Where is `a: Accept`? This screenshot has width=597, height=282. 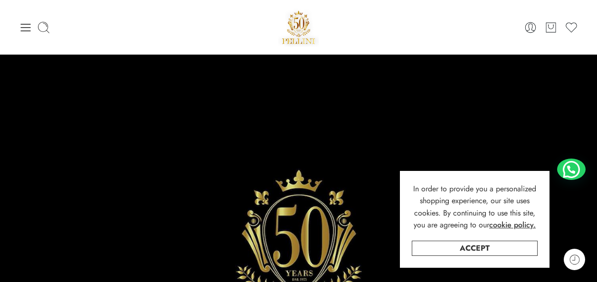 a: Accept is located at coordinates (474, 248).